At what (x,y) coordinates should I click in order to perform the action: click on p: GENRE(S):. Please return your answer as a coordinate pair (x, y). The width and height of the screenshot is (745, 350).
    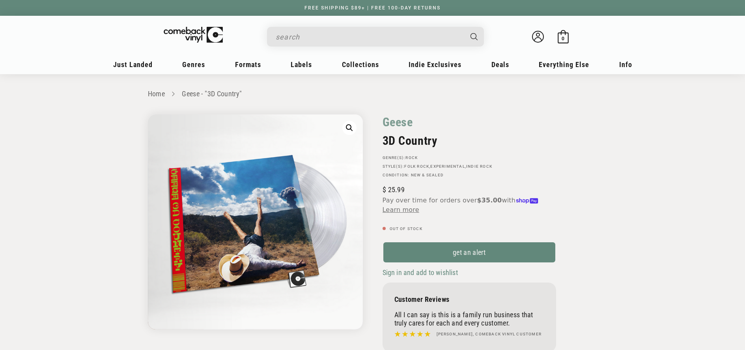
    Looking at the image, I should click on (470, 158).